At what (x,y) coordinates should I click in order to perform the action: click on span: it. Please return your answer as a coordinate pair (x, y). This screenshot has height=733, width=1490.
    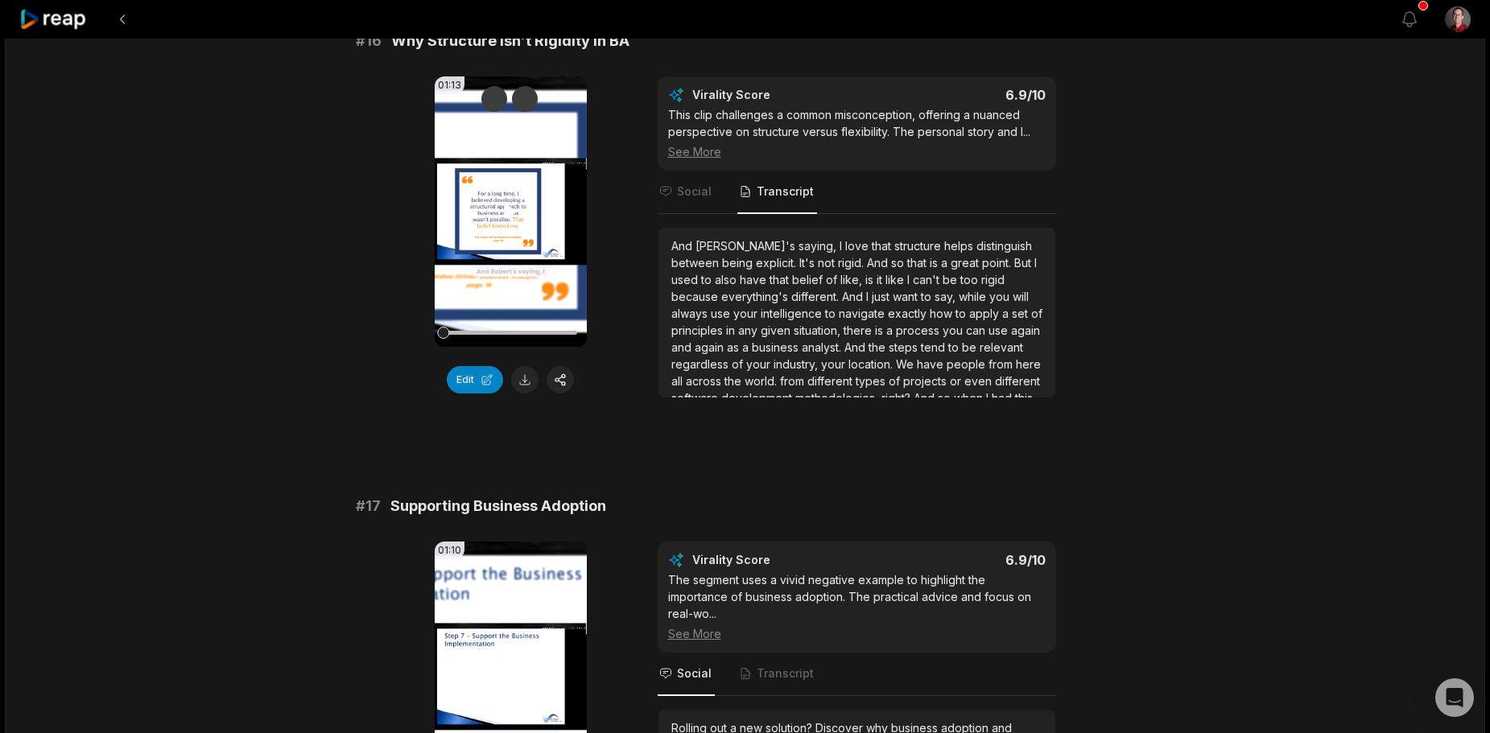
    Looking at the image, I should click on (881, 279).